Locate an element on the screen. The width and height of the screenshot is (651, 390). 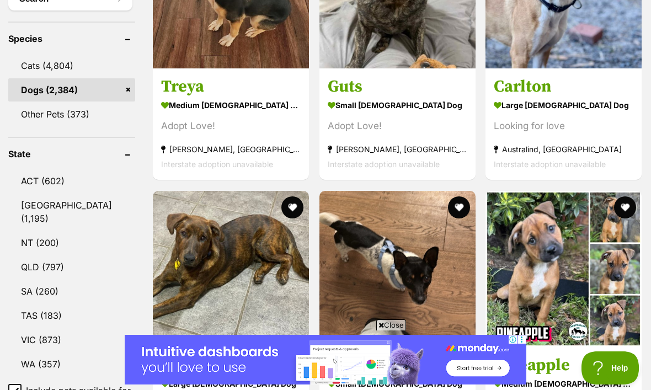
a: NT (200) is located at coordinates (72, 243).